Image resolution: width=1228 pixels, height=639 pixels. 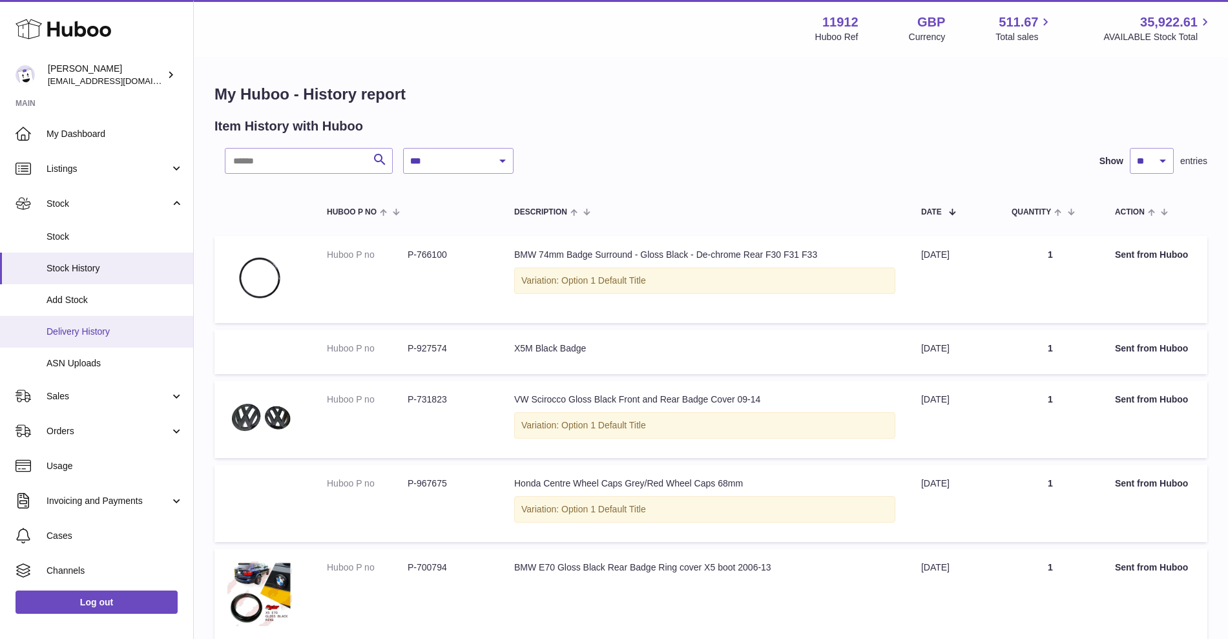 I want to click on span: entries, so click(x=1193, y=161).